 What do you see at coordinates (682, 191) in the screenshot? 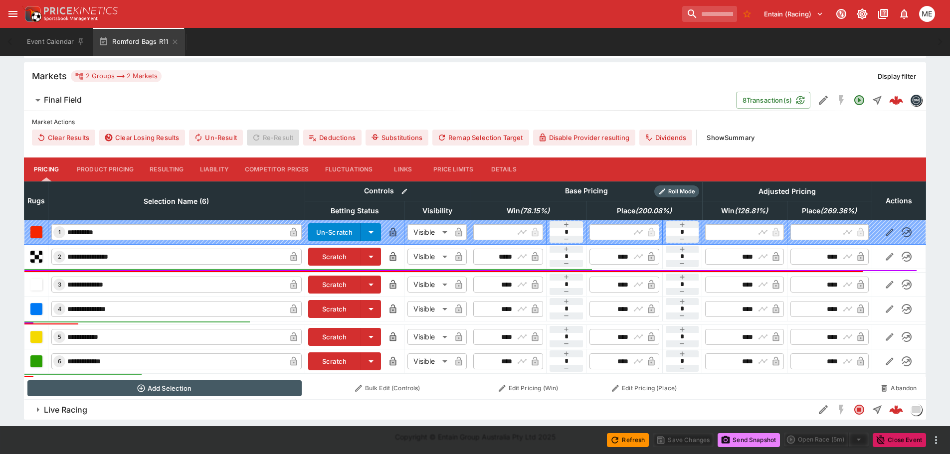
I see `span: Roll Mode` at bounding box center [682, 191].